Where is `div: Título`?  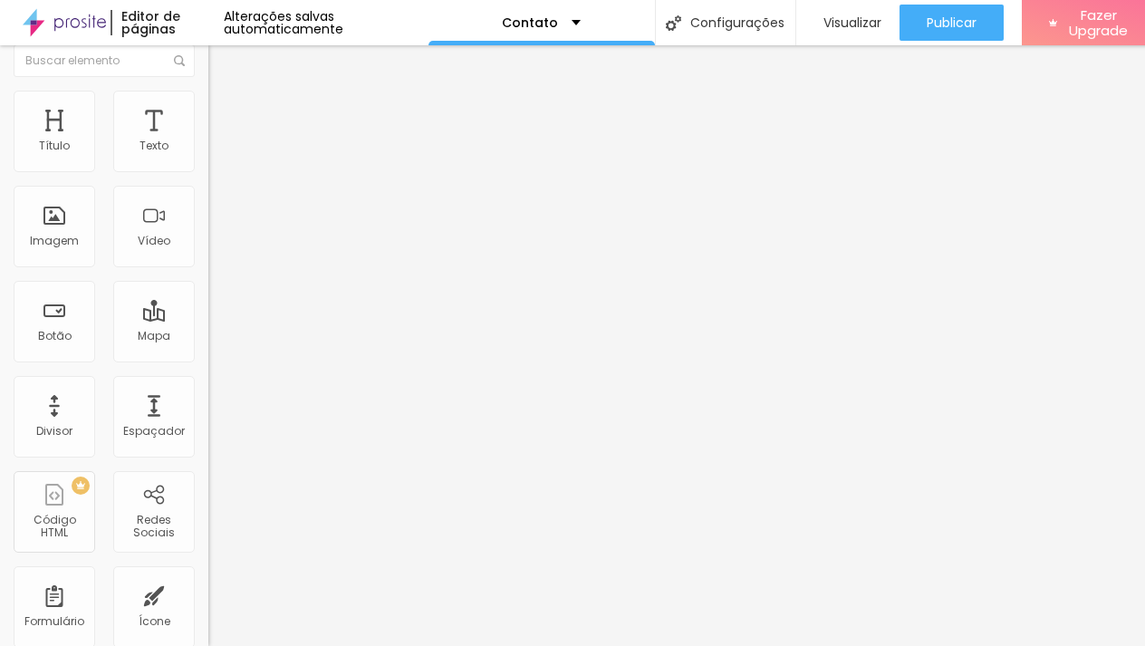
div: Título is located at coordinates (54, 146).